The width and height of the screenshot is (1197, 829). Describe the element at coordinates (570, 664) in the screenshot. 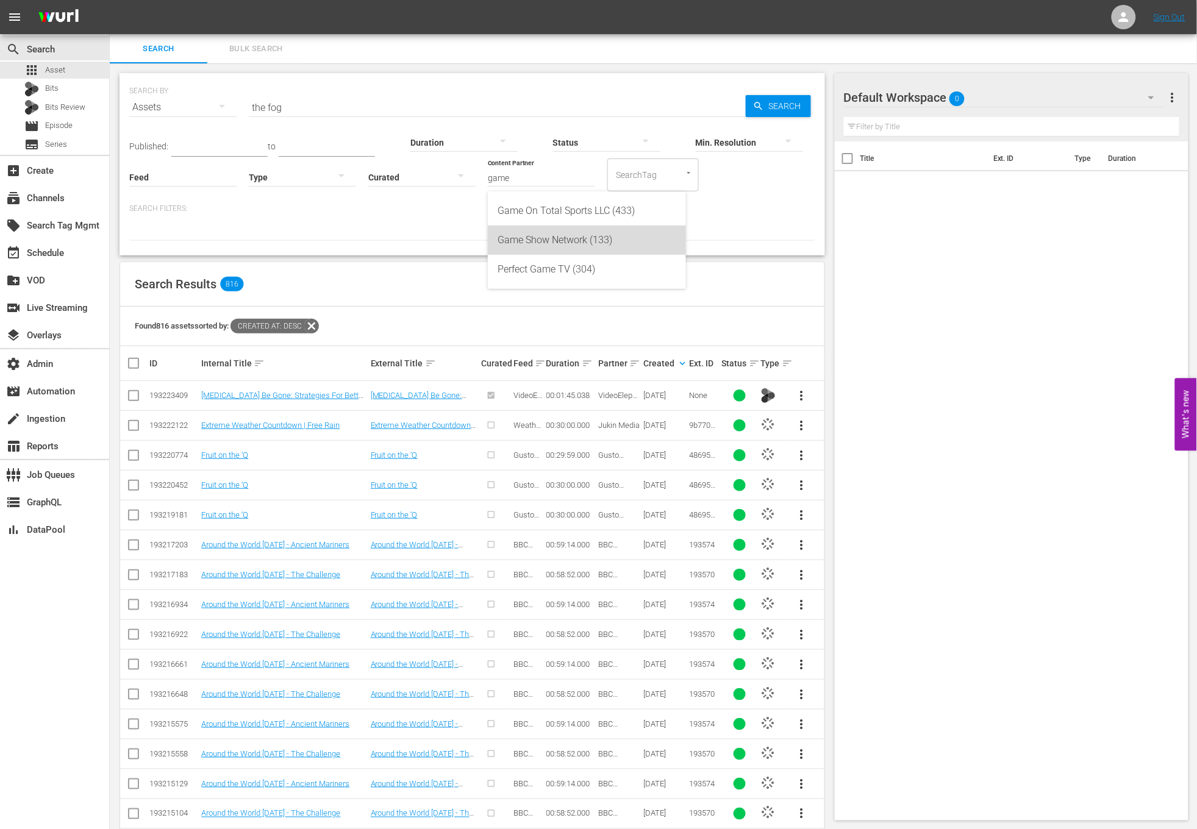

I see `div: 00:59:14.000` at that location.